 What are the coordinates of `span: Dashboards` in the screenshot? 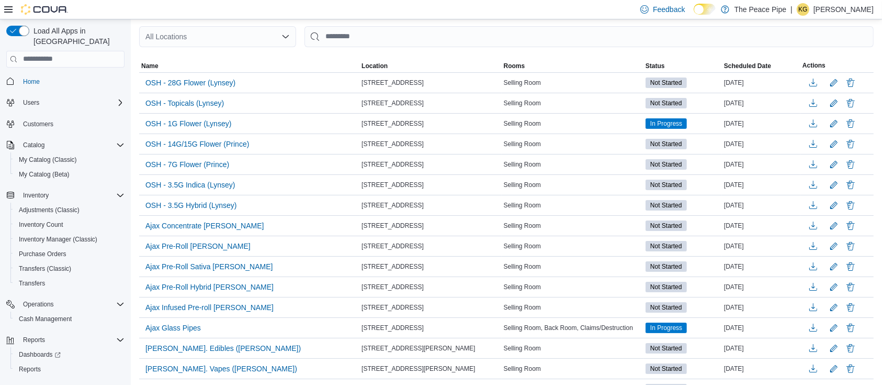 It's located at (70, 354).